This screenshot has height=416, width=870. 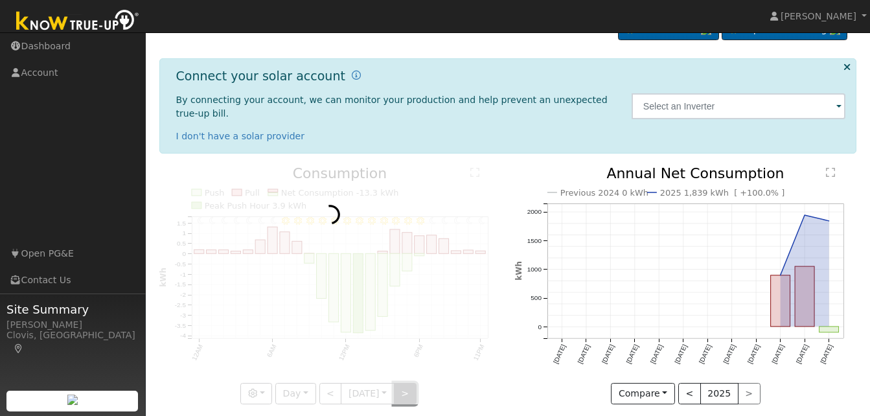 What do you see at coordinates (261, 76) in the screenshot?
I see `h1: Connect your solar account` at bounding box center [261, 76].